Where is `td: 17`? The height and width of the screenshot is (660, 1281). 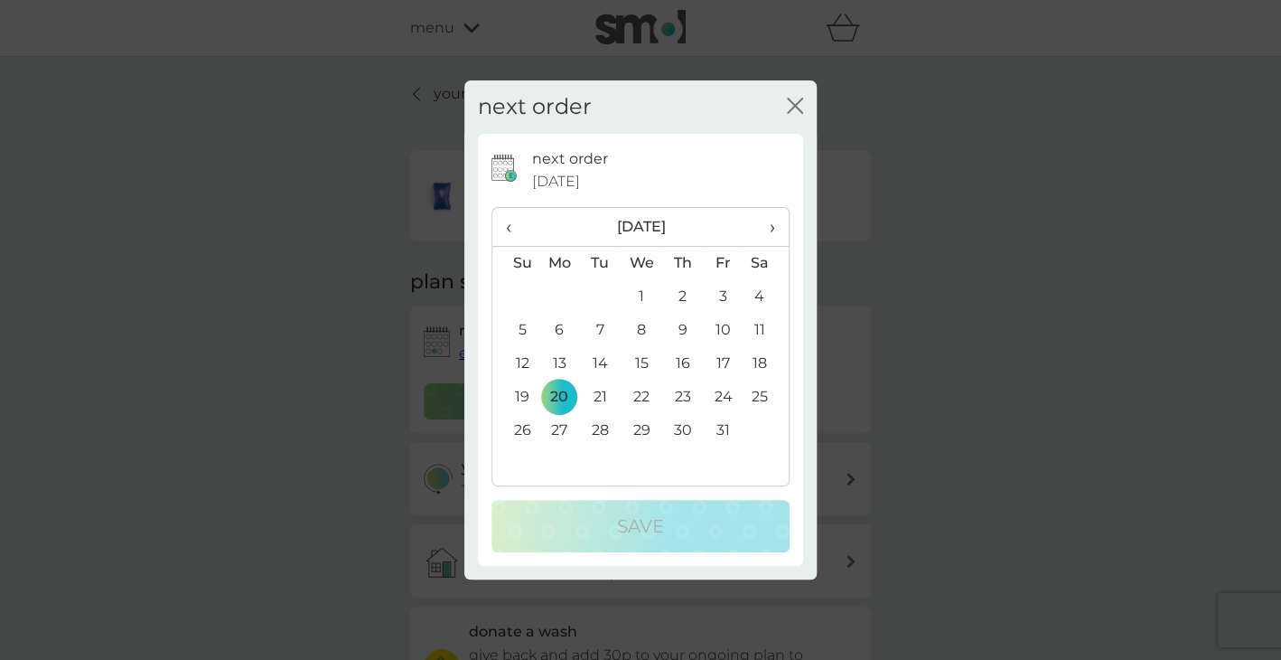
td: 17 is located at coordinates (723, 363).